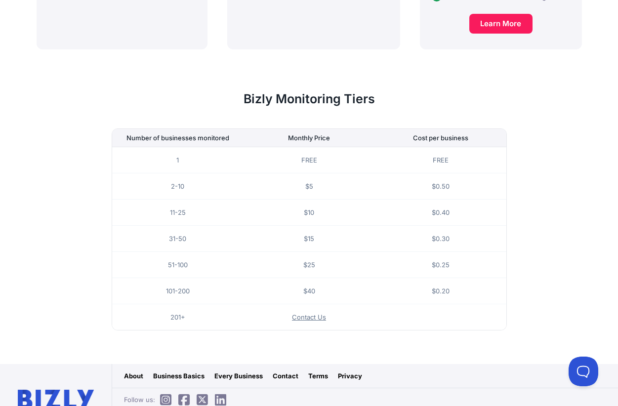 Image resolution: width=618 pixels, height=406 pixels. Describe the element at coordinates (350, 376) in the screenshot. I see `a: Privacy` at that location.